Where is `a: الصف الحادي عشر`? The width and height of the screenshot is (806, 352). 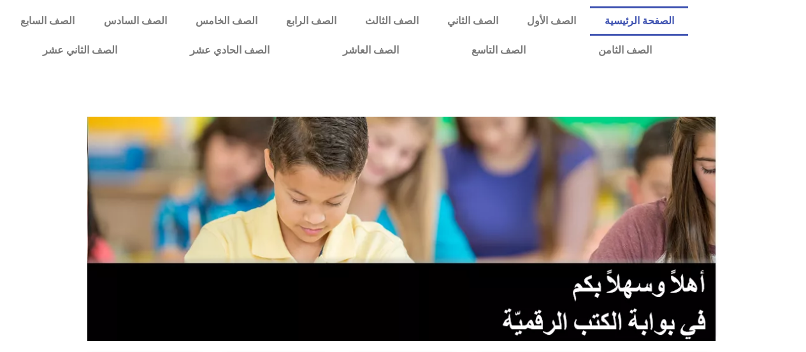 a: الصف الحادي عشر is located at coordinates (230, 50).